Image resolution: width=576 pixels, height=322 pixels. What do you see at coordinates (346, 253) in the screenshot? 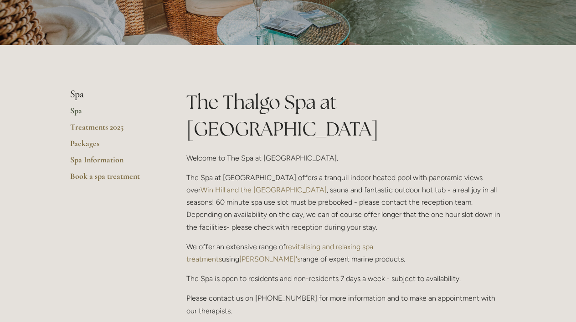
I see `p: We offer an extensive range of using range of expert marine products.` at bounding box center [346, 253].